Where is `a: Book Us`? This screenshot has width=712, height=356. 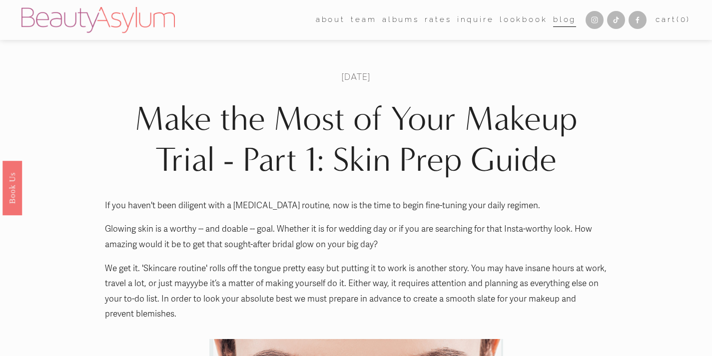 a: Book Us is located at coordinates (12, 187).